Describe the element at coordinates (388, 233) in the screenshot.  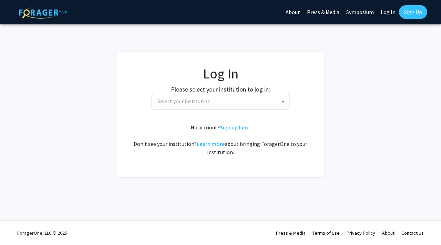
I see `a: About` at that location.